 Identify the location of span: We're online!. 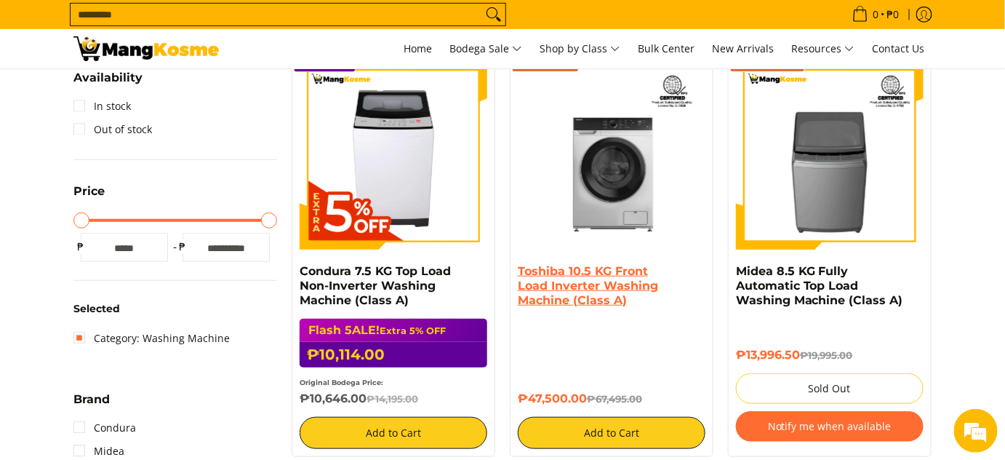
(143, 211).